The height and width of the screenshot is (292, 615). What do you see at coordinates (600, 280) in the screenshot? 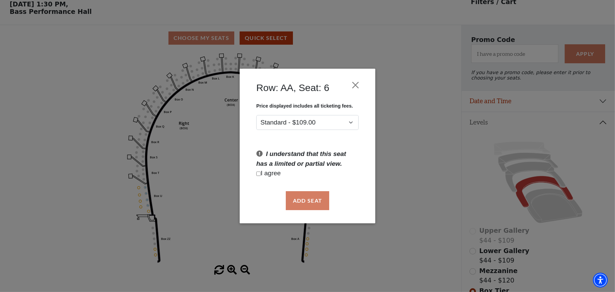
I see `div: Accessibility Menu` at bounding box center [600, 280].